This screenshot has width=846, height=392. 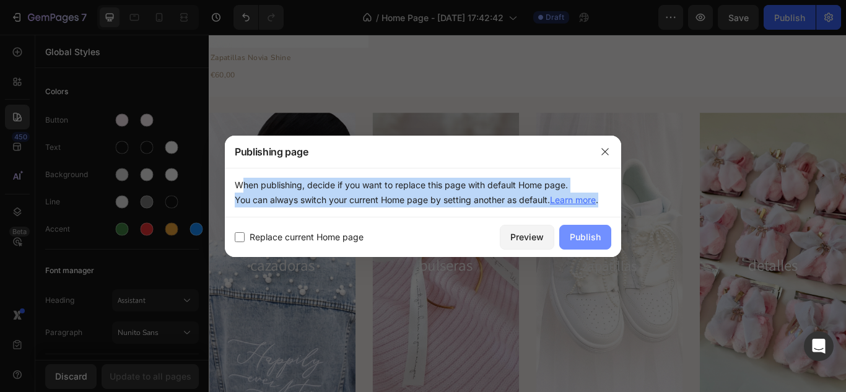 I want to click on h2: cazadoras, so click(x=85, y=269).